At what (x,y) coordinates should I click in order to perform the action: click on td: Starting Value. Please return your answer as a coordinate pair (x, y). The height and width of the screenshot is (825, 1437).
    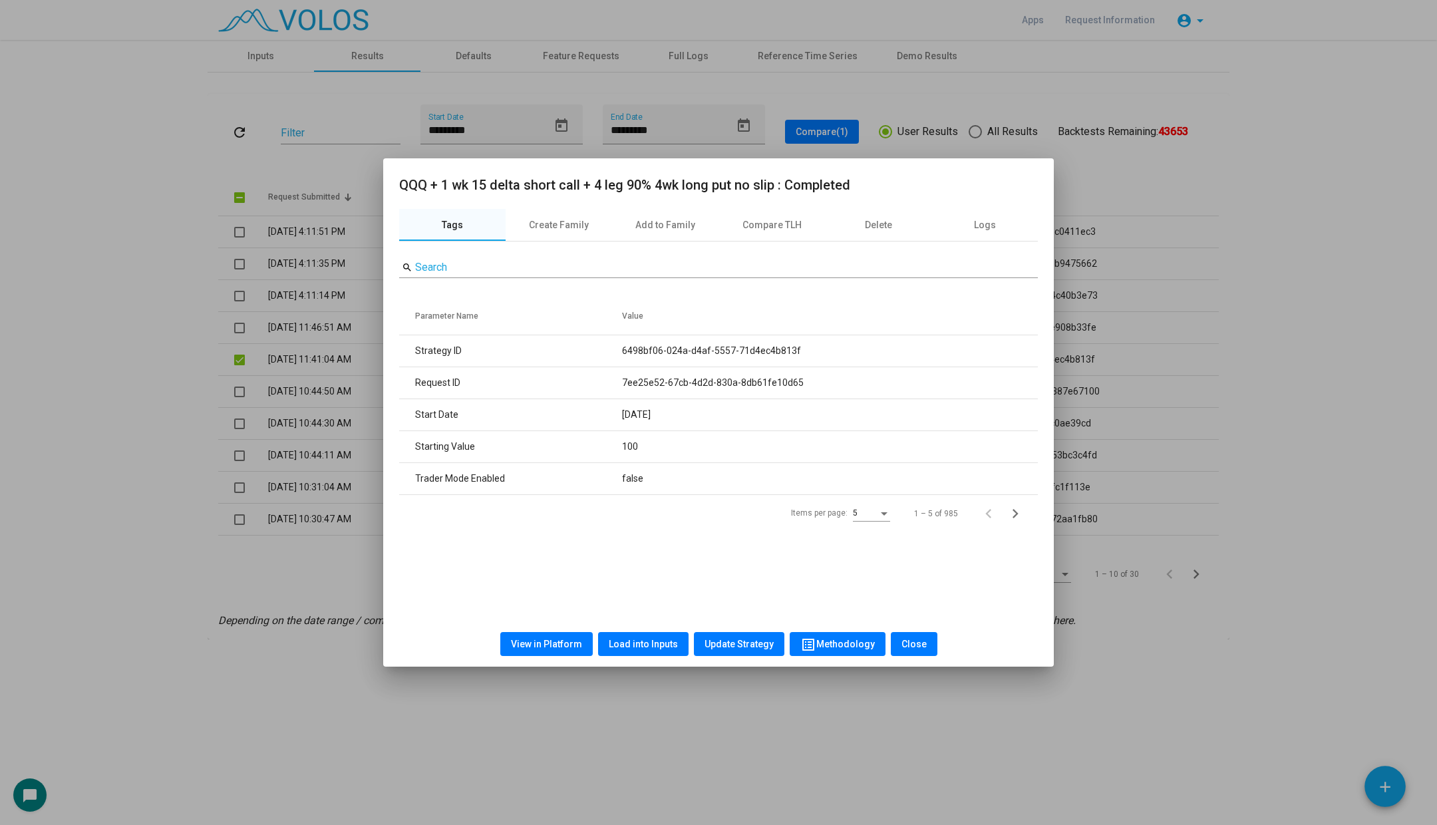
    Looking at the image, I should click on (510, 446).